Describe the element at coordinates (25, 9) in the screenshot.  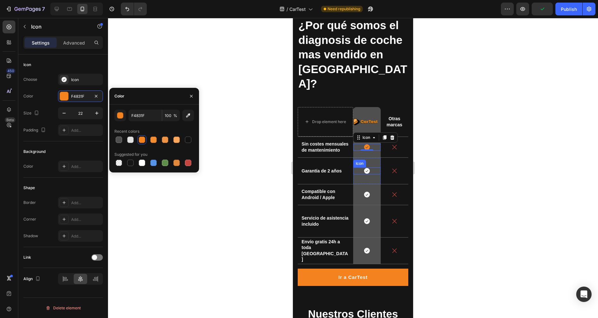
I see `button: 7` at that location.